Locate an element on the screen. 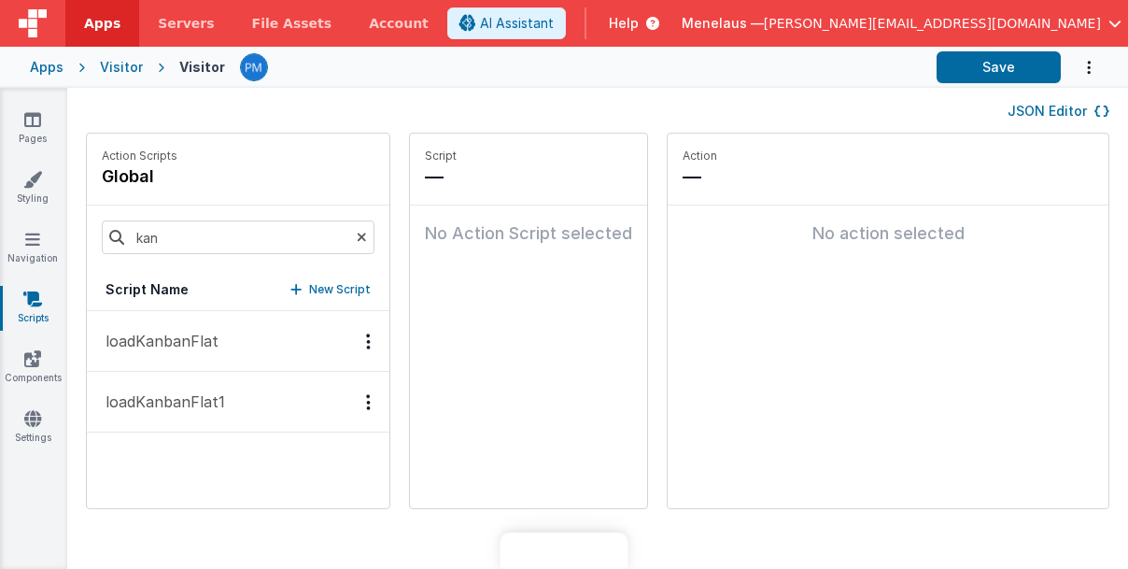 This screenshot has height=569, width=1128. p: Action is located at coordinates (888, 156).